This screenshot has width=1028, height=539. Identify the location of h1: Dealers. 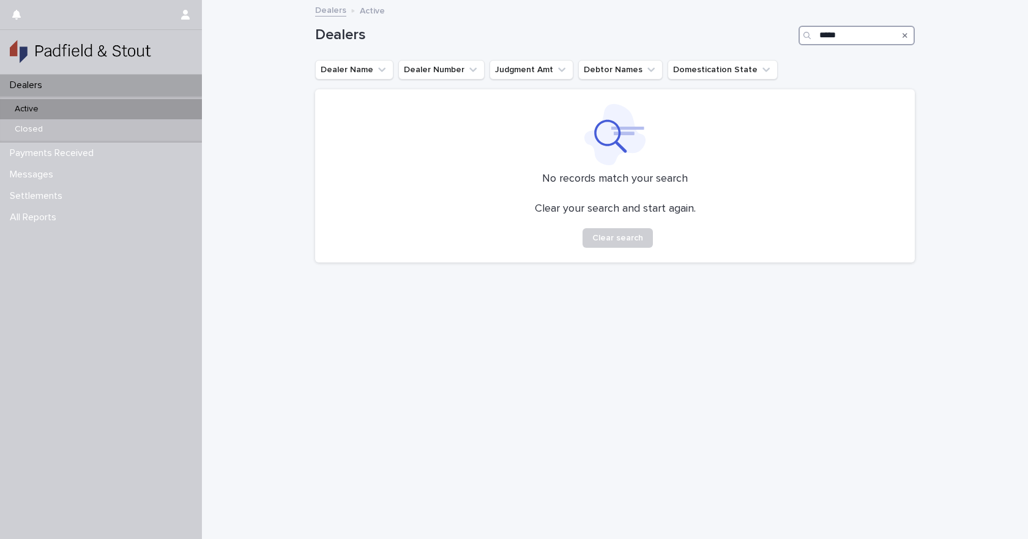
(554, 35).